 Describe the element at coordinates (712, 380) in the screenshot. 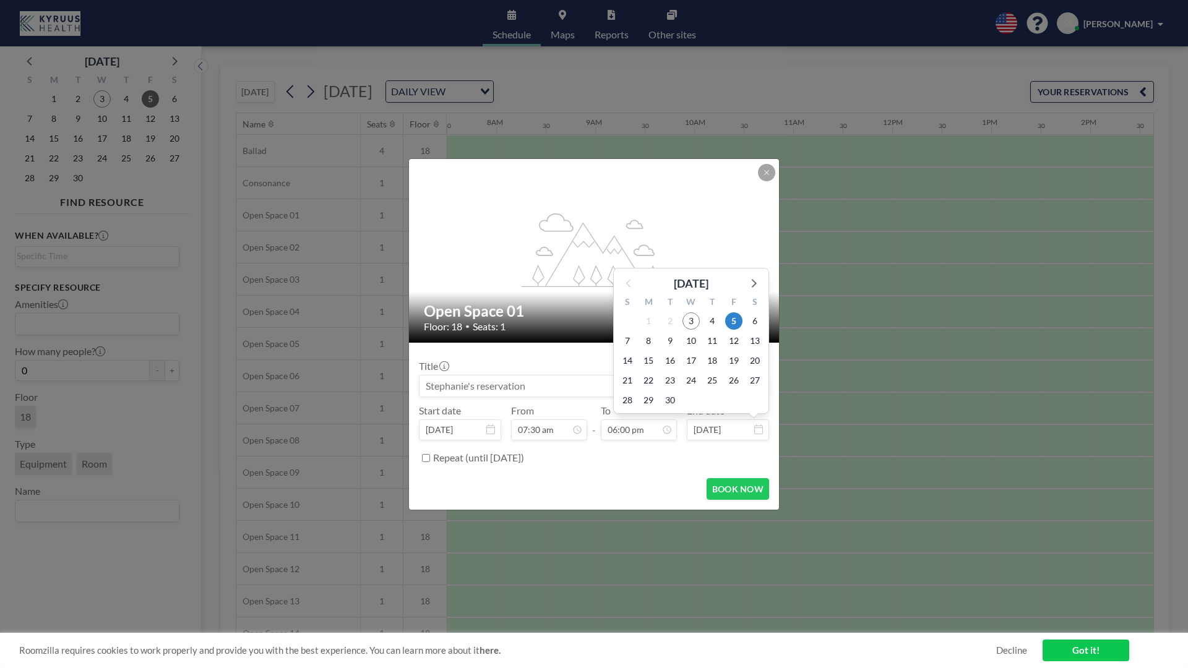

I see `span: Thursday, September 25, 2025` at that location.